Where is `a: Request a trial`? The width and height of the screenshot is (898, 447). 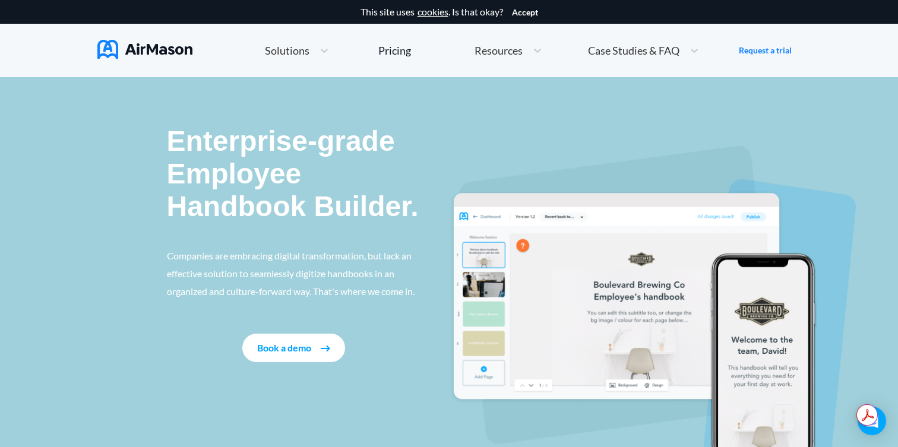 a: Request a trial is located at coordinates (765, 50).